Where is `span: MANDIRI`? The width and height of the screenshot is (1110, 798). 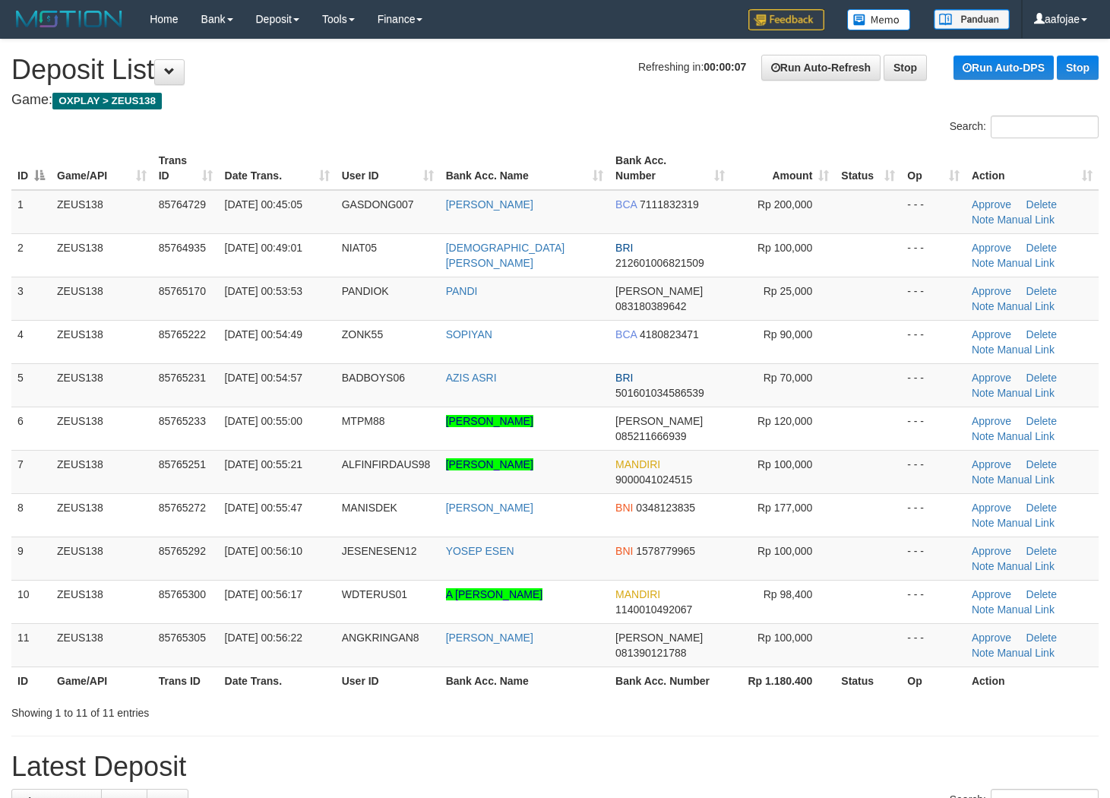 span: MANDIRI is located at coordinates (637, 594).